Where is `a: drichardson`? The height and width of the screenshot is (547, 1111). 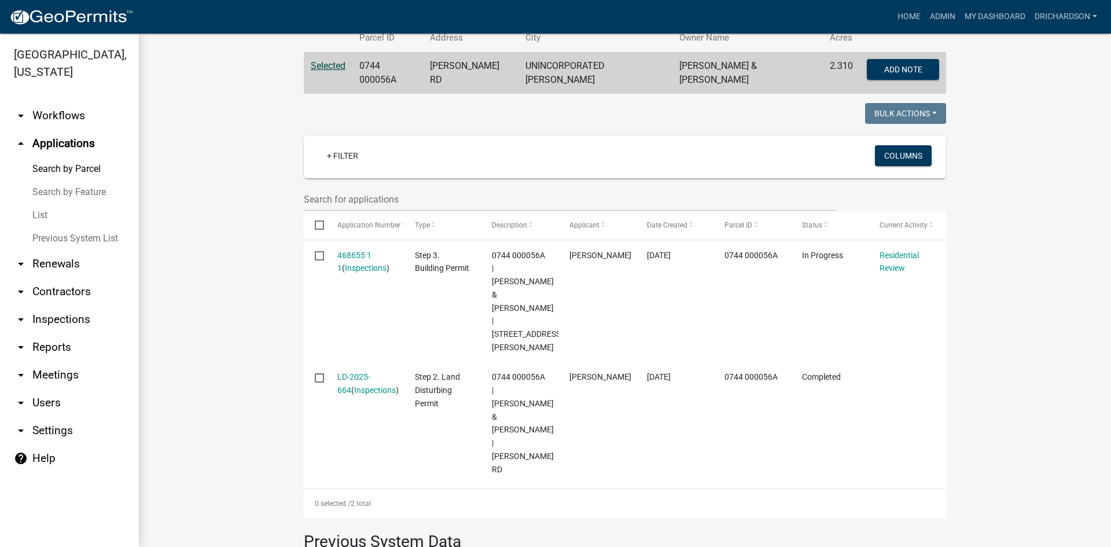
a: drichardson is located at coordinates (1066, 17).